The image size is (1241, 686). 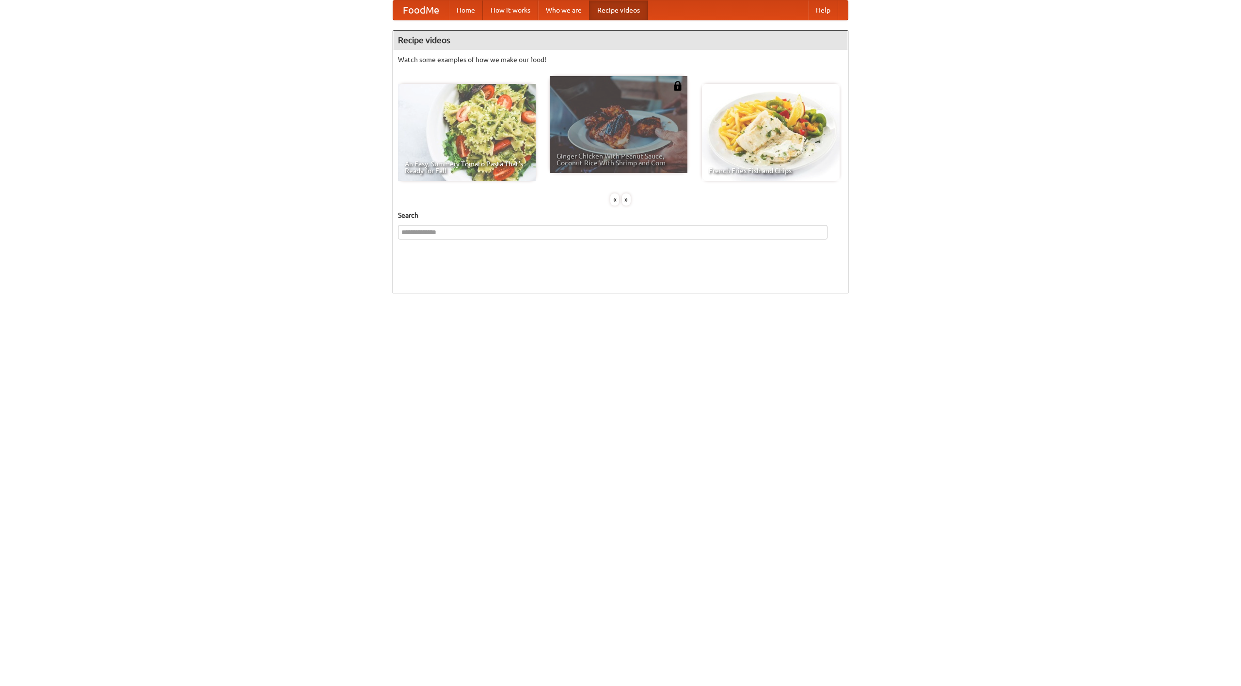 What do you see at coordinates (620, 60) in the screenshot?
I see `p: Watch some examples of how we make our food!` at bounding box center [620, 60].